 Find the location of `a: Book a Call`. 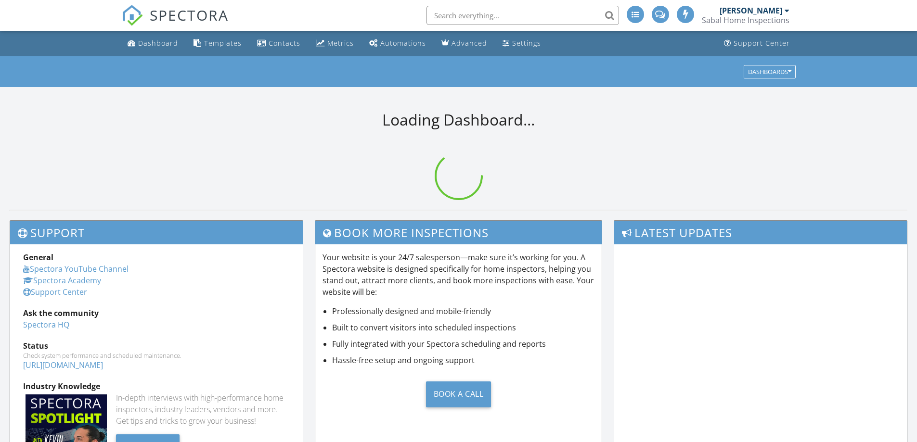

a: Book a Call is located at coordinates (459, 394).